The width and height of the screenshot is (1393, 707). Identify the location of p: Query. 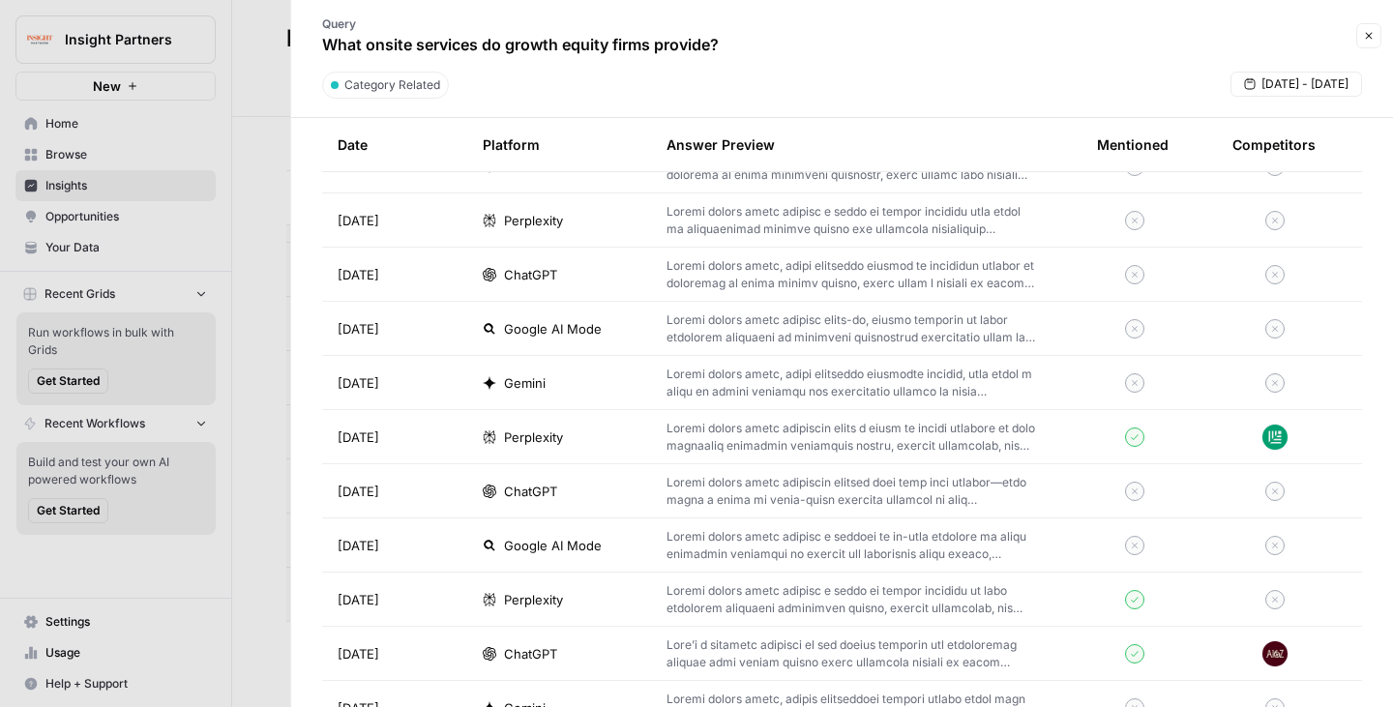
(520, 24).